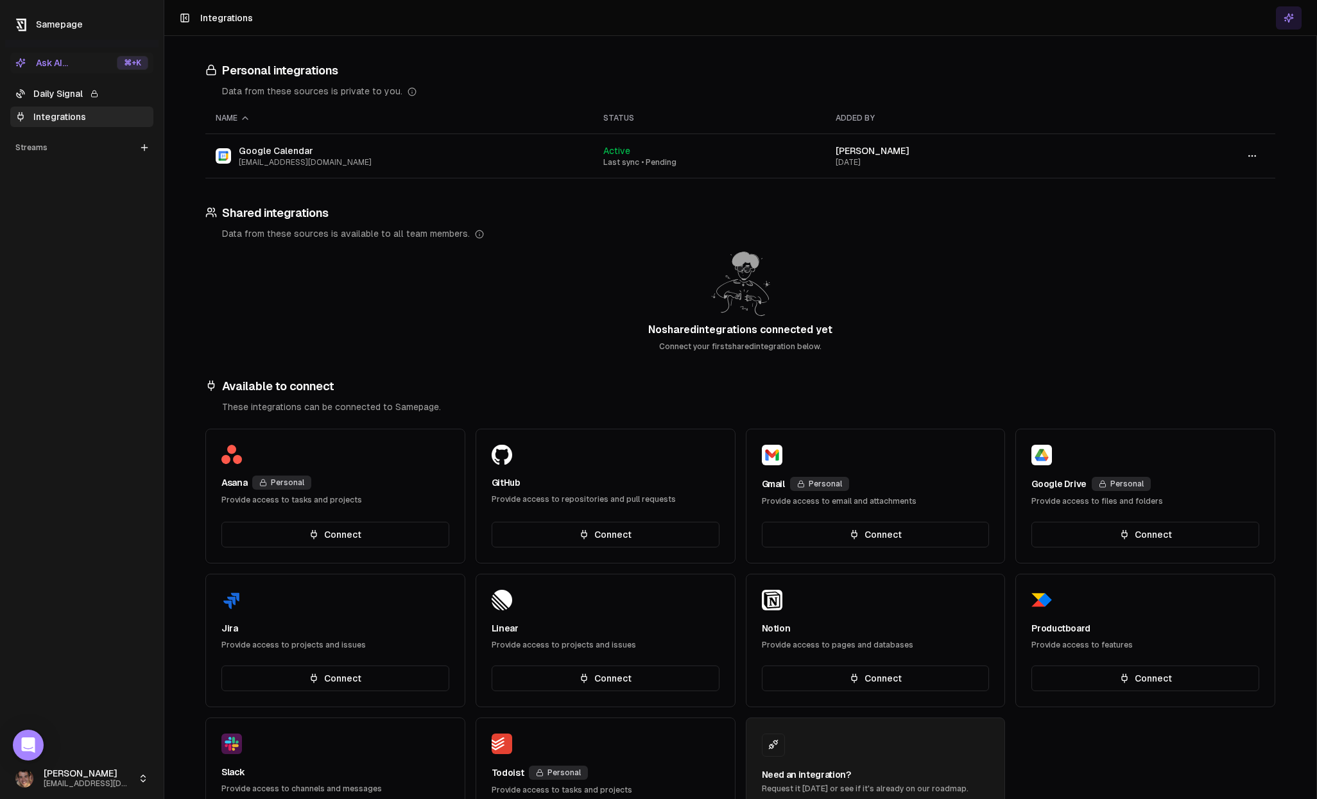  What do you see at coordinates (399, 118) in the screenshot?
I see `div: Name` at bounding box center [399, 118].